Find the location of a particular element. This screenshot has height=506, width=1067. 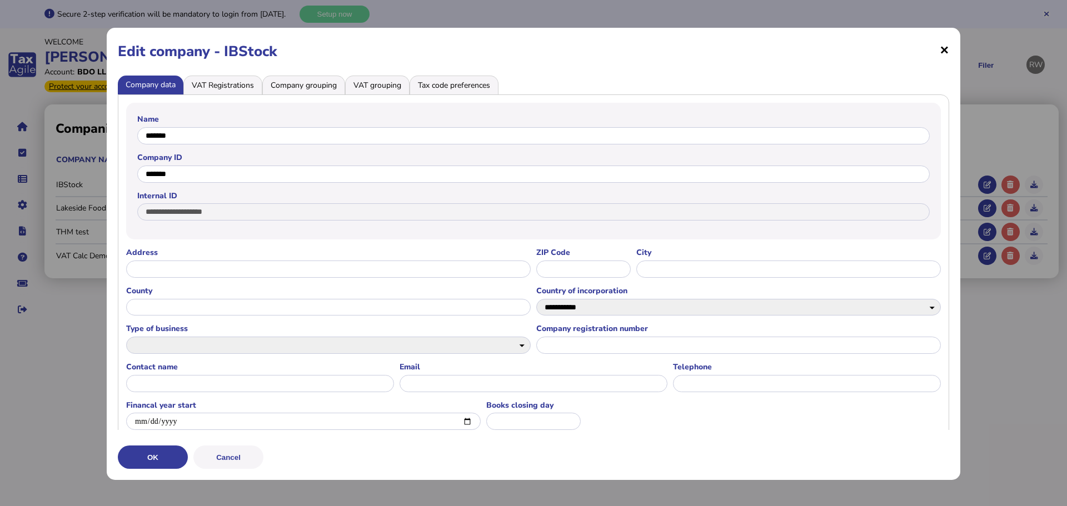

button: OK is located at coordinates (153, 457).